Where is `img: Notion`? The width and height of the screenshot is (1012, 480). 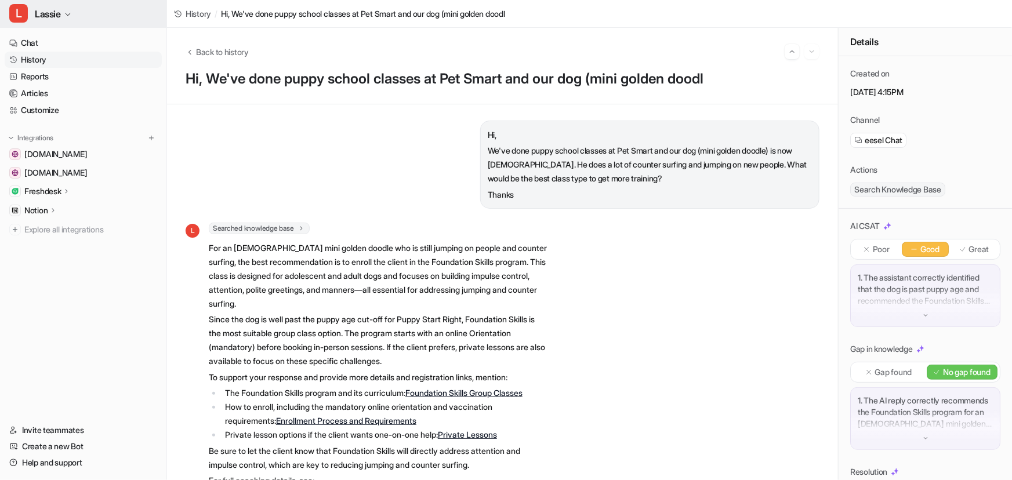 img: Notion is located at coordinates (15, 211).